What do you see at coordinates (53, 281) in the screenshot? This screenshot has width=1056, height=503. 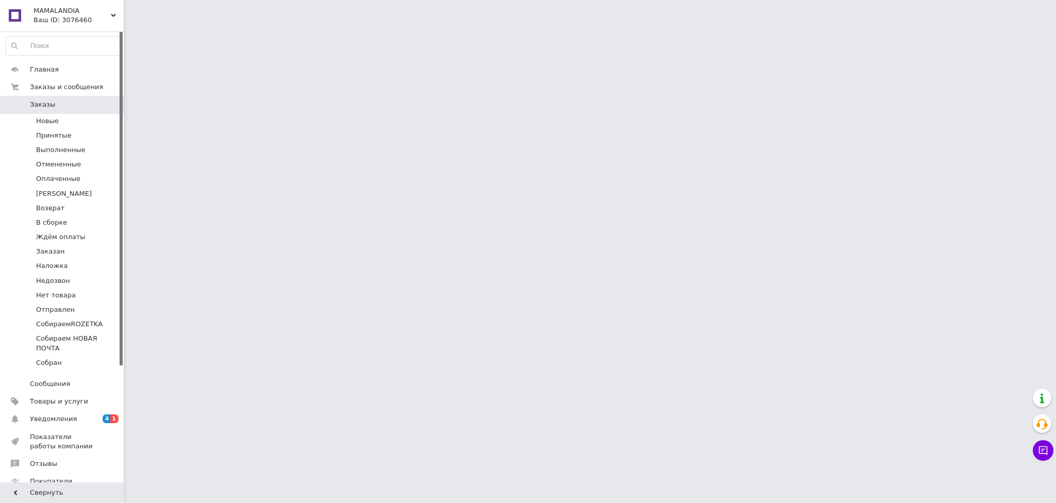 I see `span: Недозвон` at bounding box center [53, 281].